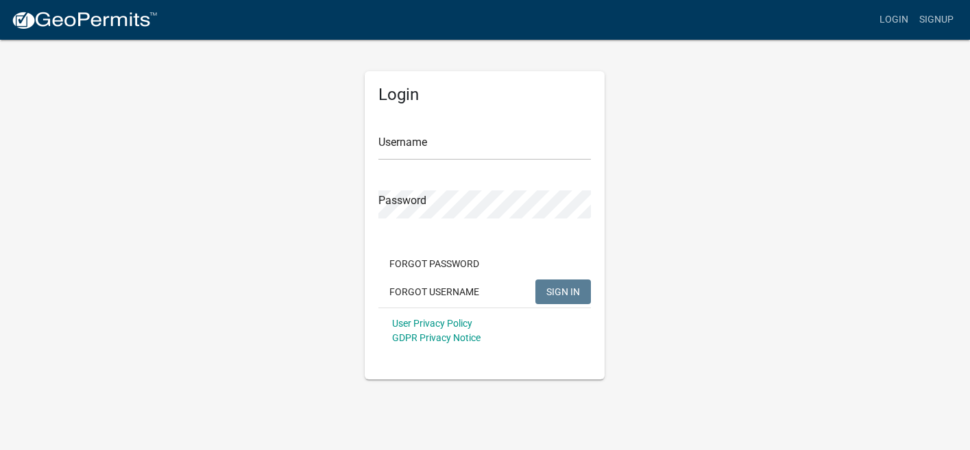  Describe the element at coordinates (485, 95) in the screenshot. I see `h5: Login` at that location.